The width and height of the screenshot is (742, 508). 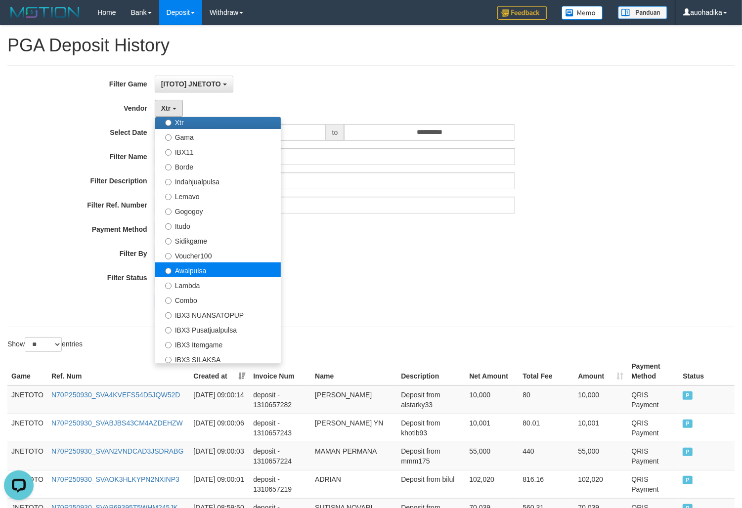 What do you see at coordinates (218, 329) in the screenshot?
I see `label: IBX3 Pusatjualpulsa` at bounding box center [218, 329].